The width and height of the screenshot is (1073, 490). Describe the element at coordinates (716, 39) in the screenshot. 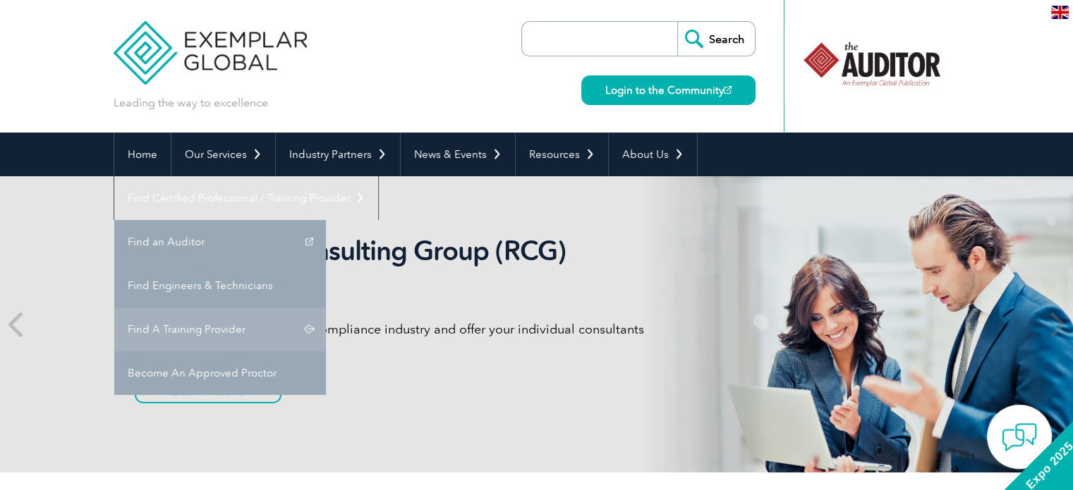

I see `input: Search` at that location.